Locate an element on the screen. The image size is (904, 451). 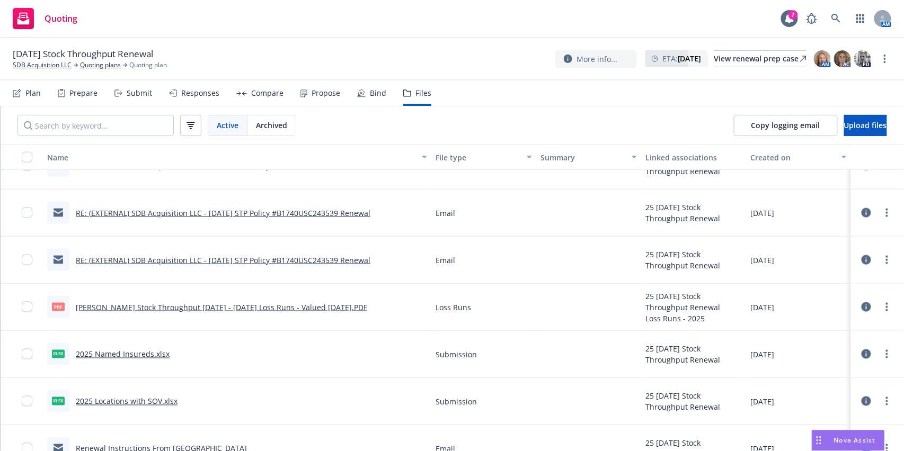
div: Summary is located at coordinates (583, 157).